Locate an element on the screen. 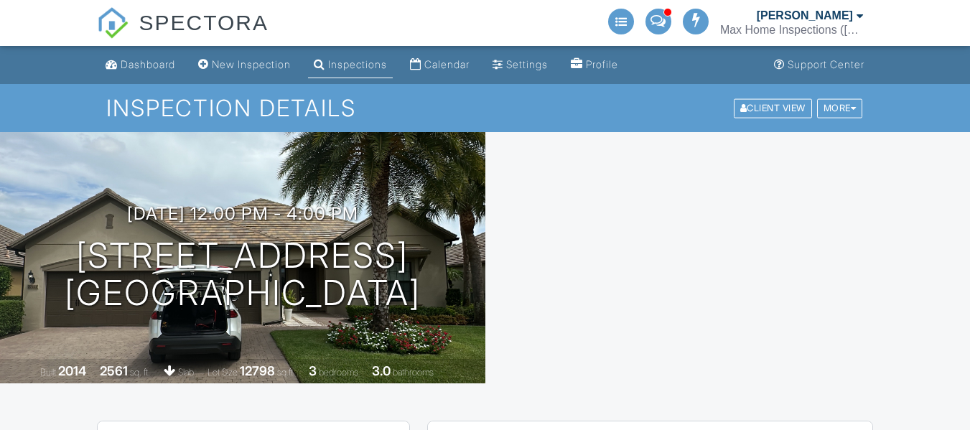  span: slab is located at coordinates (186, 372).